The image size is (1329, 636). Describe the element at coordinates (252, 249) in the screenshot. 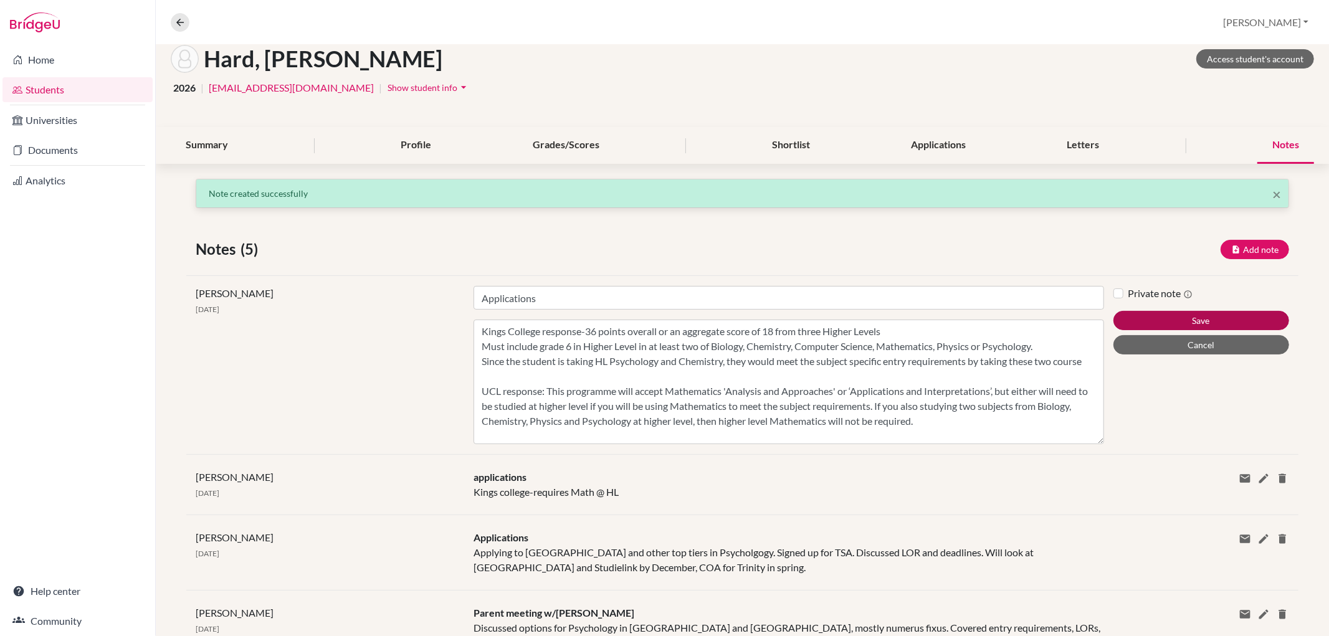

I see `span: (5)` at that location.